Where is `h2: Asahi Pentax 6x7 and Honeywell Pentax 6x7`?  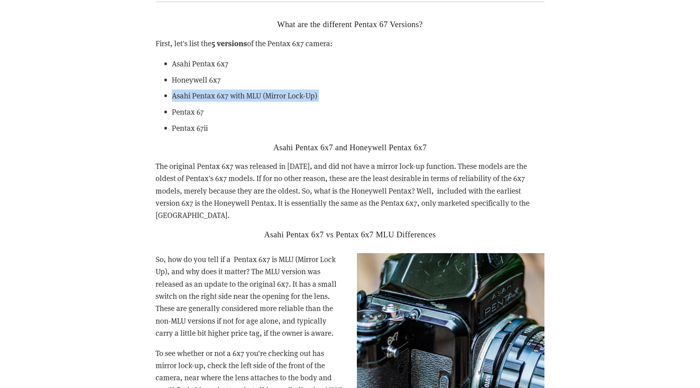 h2: Asahi Pentax 6x7 and Honeywell Pentax 6x7 is located at coordinates (350, 148).